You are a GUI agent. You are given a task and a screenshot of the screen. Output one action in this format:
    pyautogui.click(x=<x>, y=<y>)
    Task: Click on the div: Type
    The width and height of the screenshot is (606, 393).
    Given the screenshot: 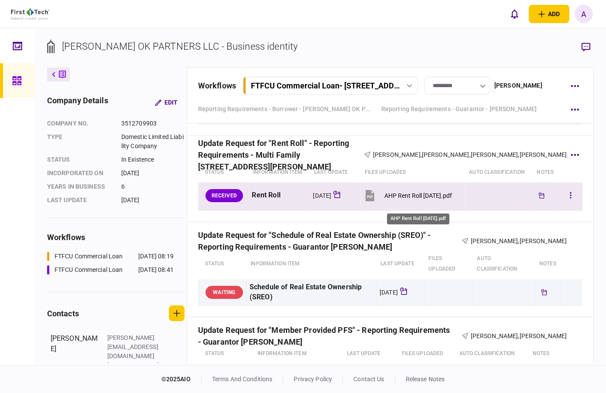 What is the action you would take?
    pyautogui.click(x=80, y=142)
    